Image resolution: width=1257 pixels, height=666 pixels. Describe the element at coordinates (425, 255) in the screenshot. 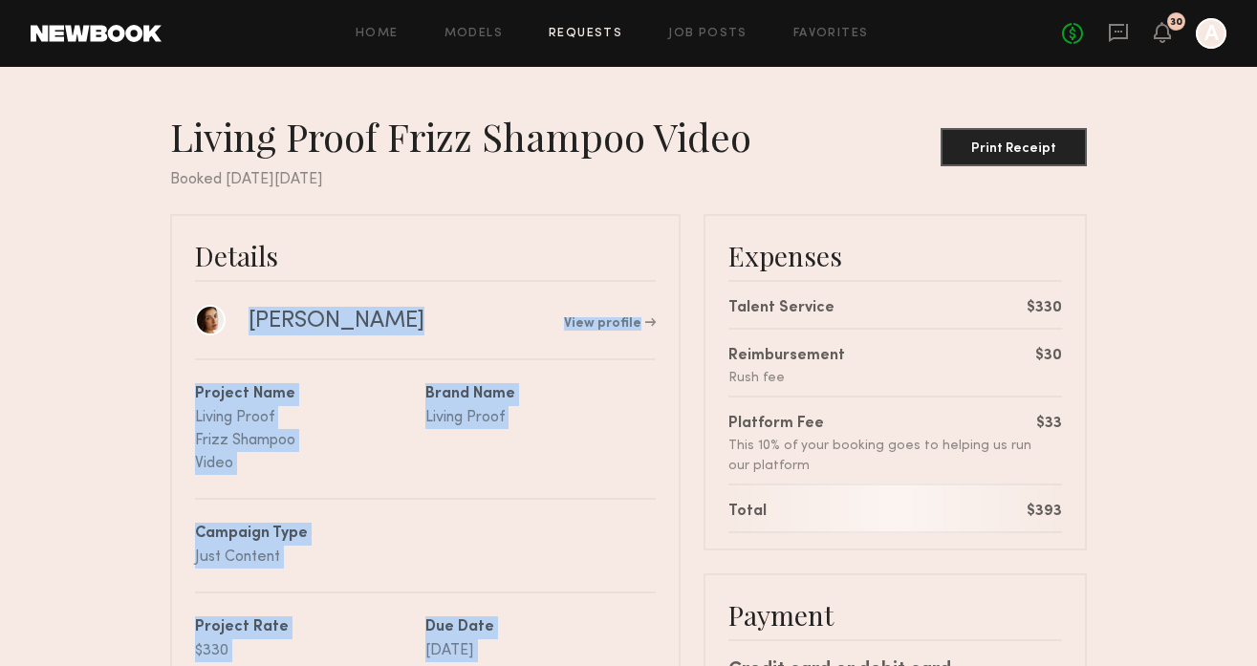

I see `div: Details` at that location.